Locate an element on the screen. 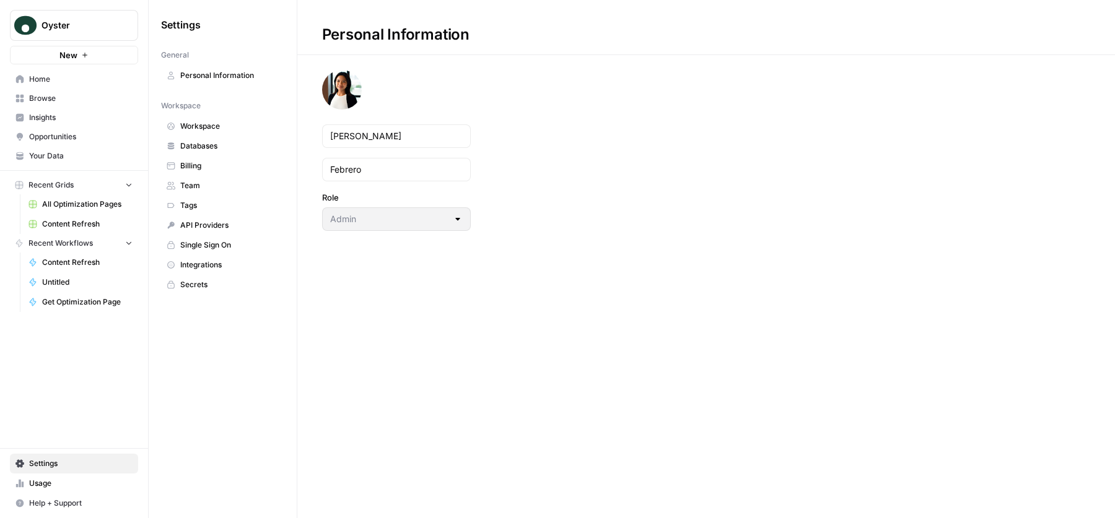 This screenshot has width=1115, height=518. a: Usage is located at coordinates (74, 484).